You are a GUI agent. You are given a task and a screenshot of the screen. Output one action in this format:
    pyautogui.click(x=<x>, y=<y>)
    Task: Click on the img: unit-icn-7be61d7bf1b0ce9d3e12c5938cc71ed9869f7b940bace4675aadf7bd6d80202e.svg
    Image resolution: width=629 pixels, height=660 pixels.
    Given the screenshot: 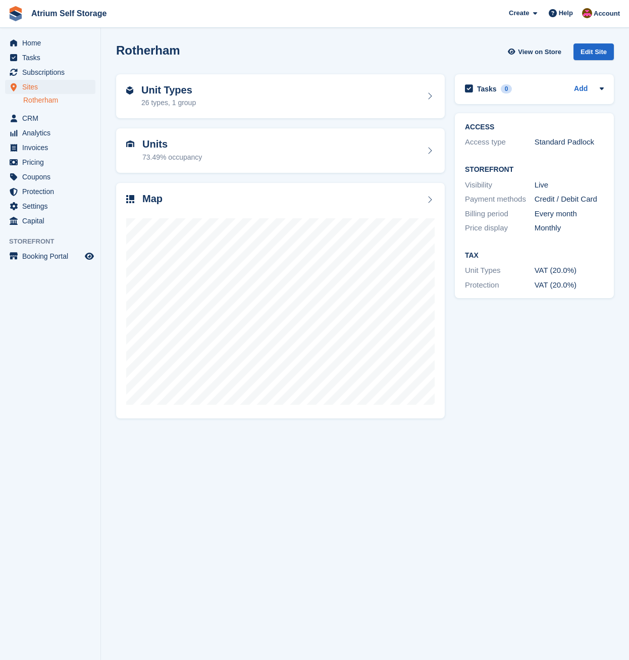 What is the action you would take?
    pyautogui.click(x=130, y=144)
    